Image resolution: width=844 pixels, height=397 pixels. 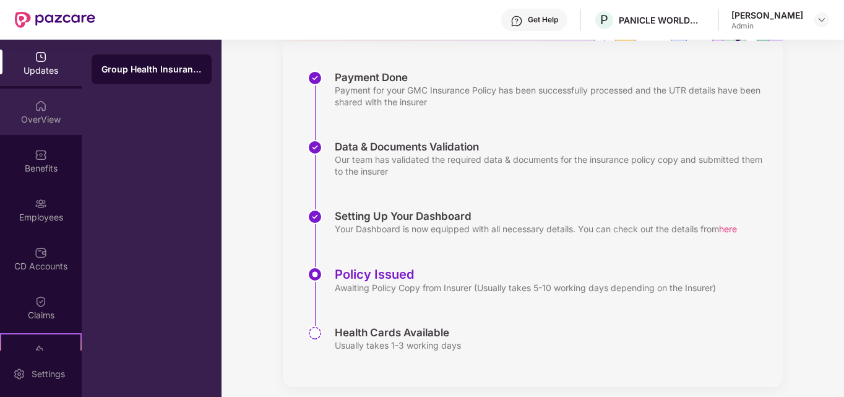 I want to click on span: P, so click(x=604, y=20).